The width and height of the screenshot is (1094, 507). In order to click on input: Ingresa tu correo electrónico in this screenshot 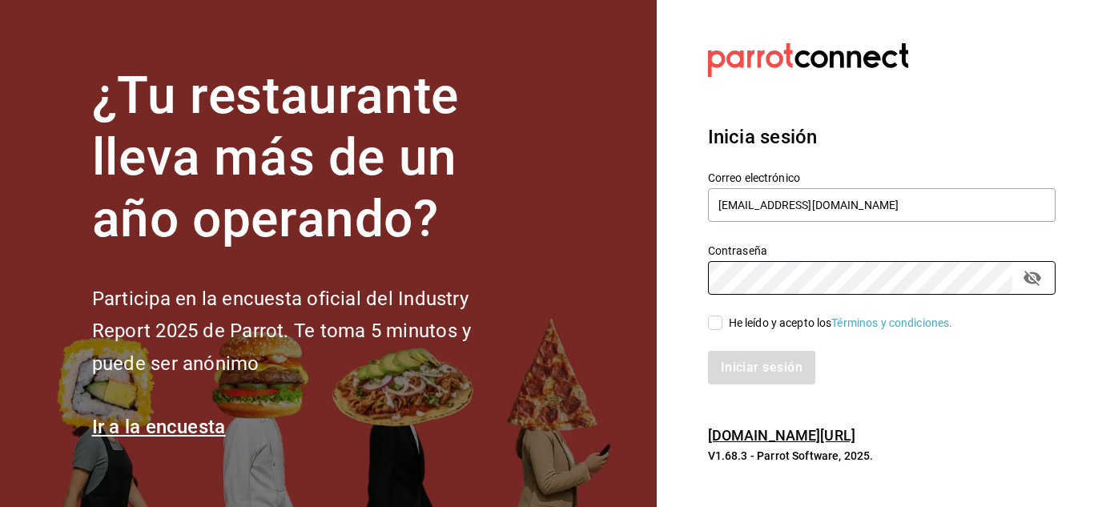, I will do `click(882, 205)`.